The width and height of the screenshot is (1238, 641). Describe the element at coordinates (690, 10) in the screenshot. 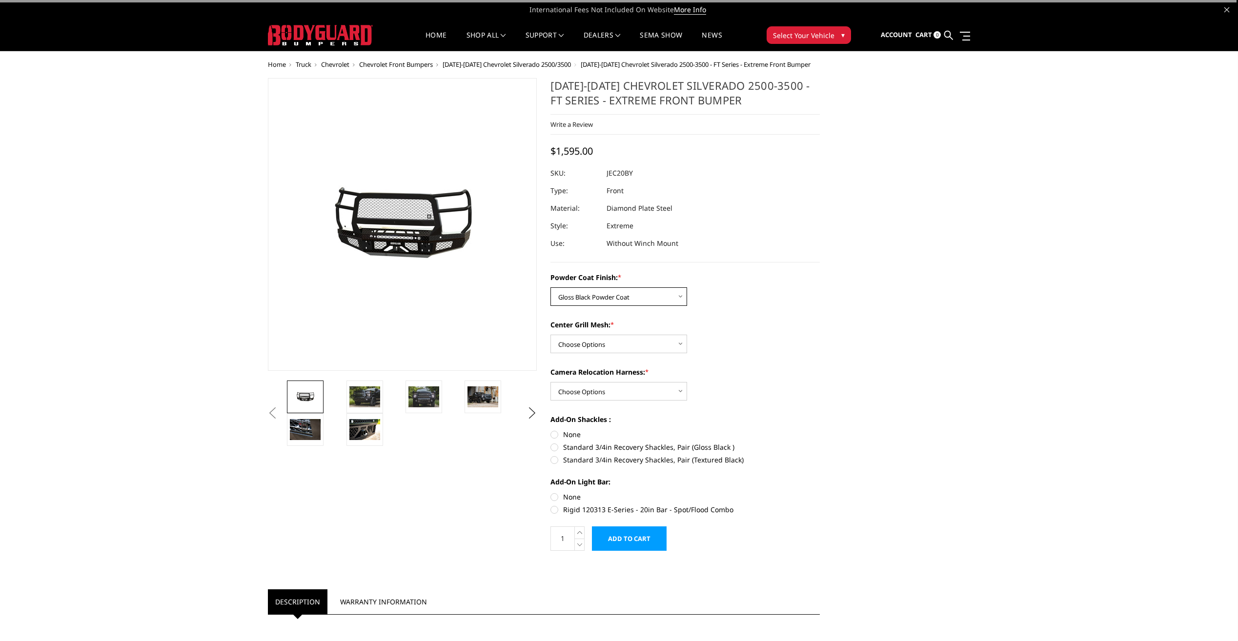

I see `a: More Info` at that location.